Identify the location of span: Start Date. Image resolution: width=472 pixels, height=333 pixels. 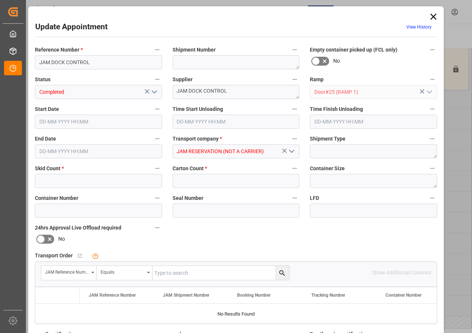
(47, 109).